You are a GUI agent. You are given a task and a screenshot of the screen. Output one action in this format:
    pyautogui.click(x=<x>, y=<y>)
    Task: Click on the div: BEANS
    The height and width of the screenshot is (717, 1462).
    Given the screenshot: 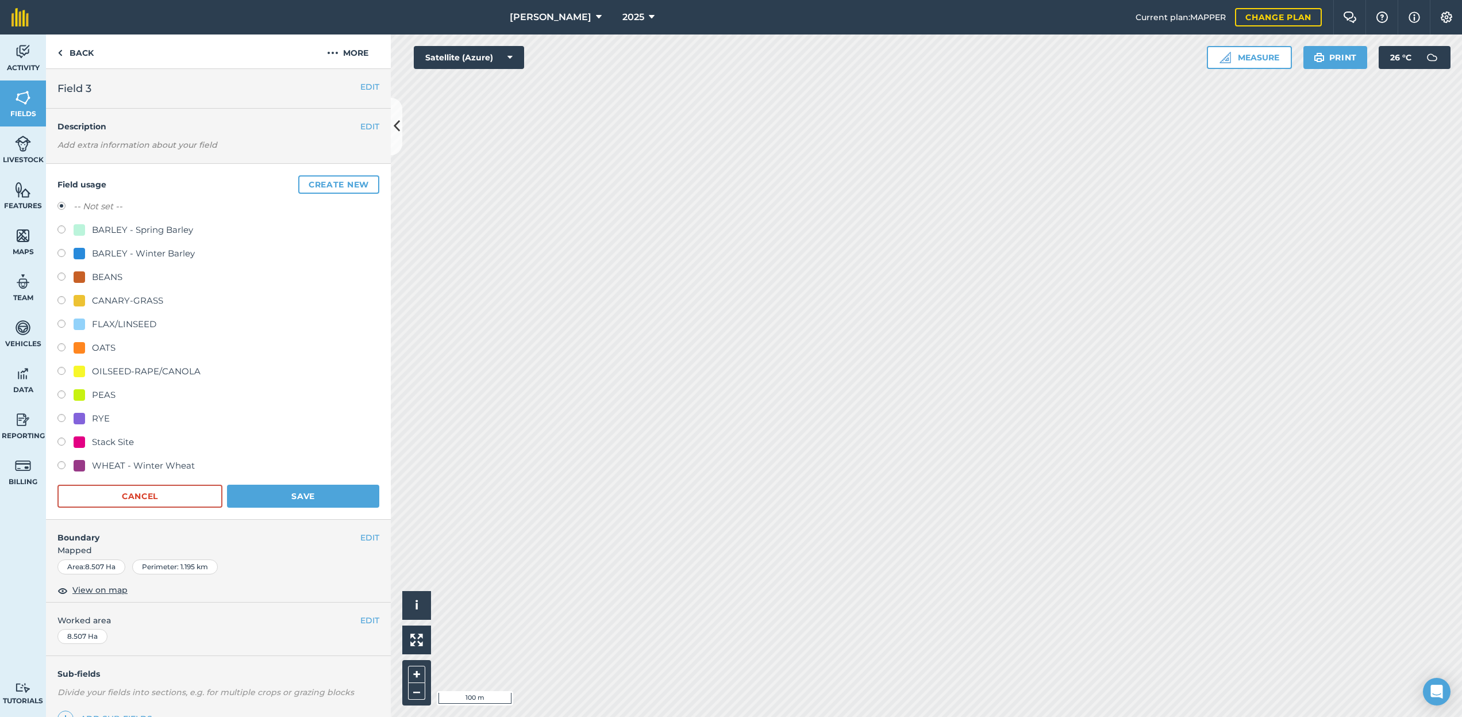 What is the action you would take?
    pyautogui.click(x=107, y=277)
    